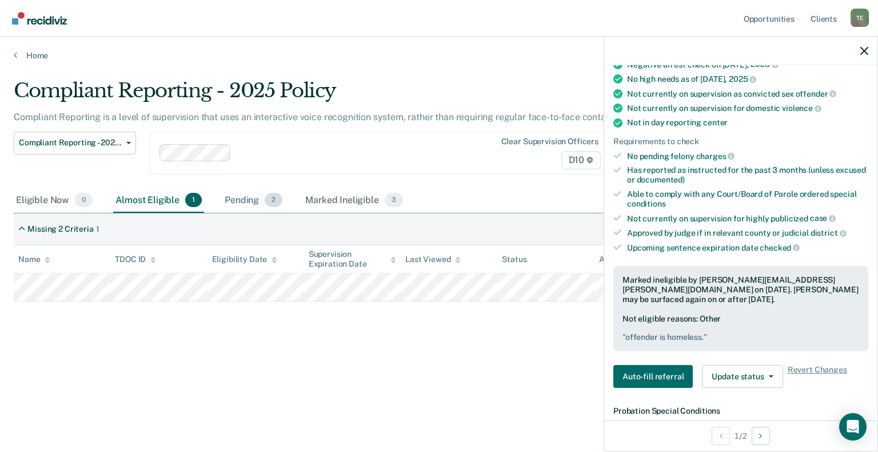 This screenshot has width=878, height=452. Describe the element at coordinates (158, 201) in the screenshot. I see `div: Almost Eligible` at that location.